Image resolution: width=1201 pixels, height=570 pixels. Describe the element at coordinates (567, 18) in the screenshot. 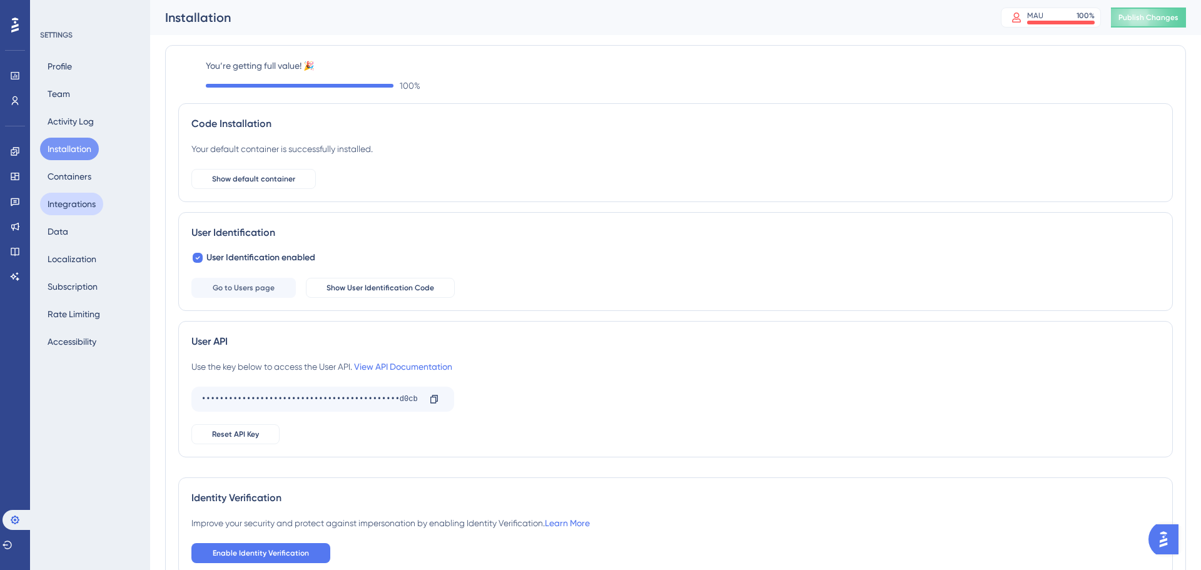

I see `div: Installation` at that location.